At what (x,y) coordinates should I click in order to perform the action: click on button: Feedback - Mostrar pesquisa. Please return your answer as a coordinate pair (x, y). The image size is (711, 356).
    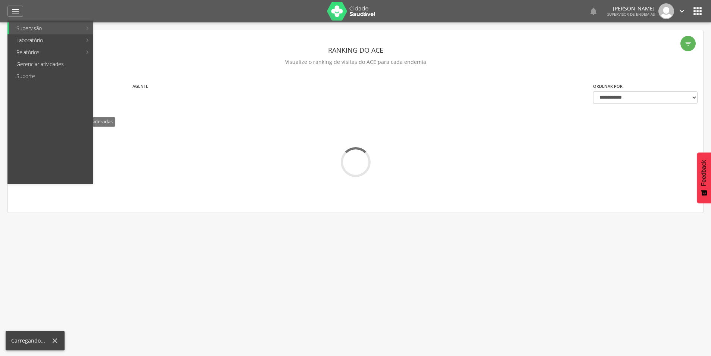
    Looking at the image, I should click on (704, 178).